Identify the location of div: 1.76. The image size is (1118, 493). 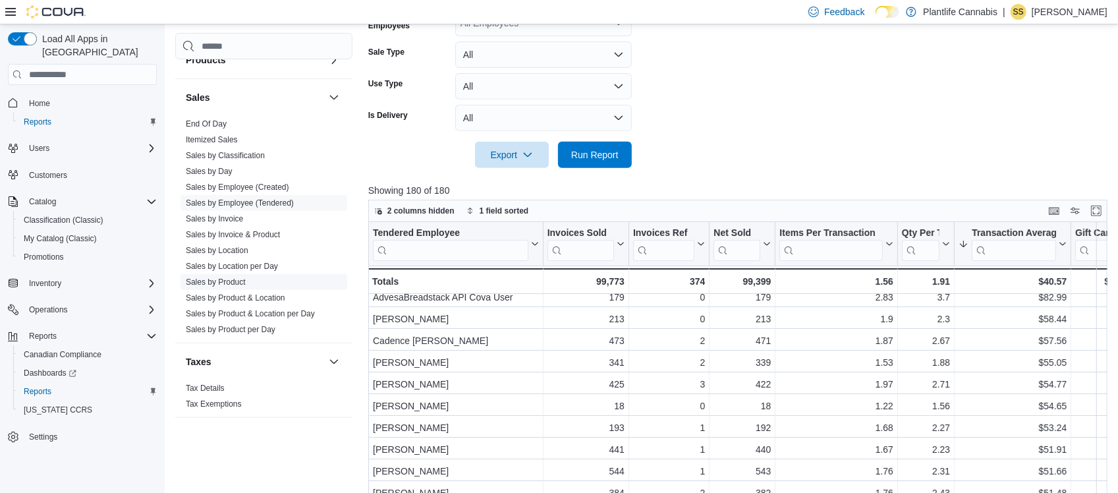
(836, 471).